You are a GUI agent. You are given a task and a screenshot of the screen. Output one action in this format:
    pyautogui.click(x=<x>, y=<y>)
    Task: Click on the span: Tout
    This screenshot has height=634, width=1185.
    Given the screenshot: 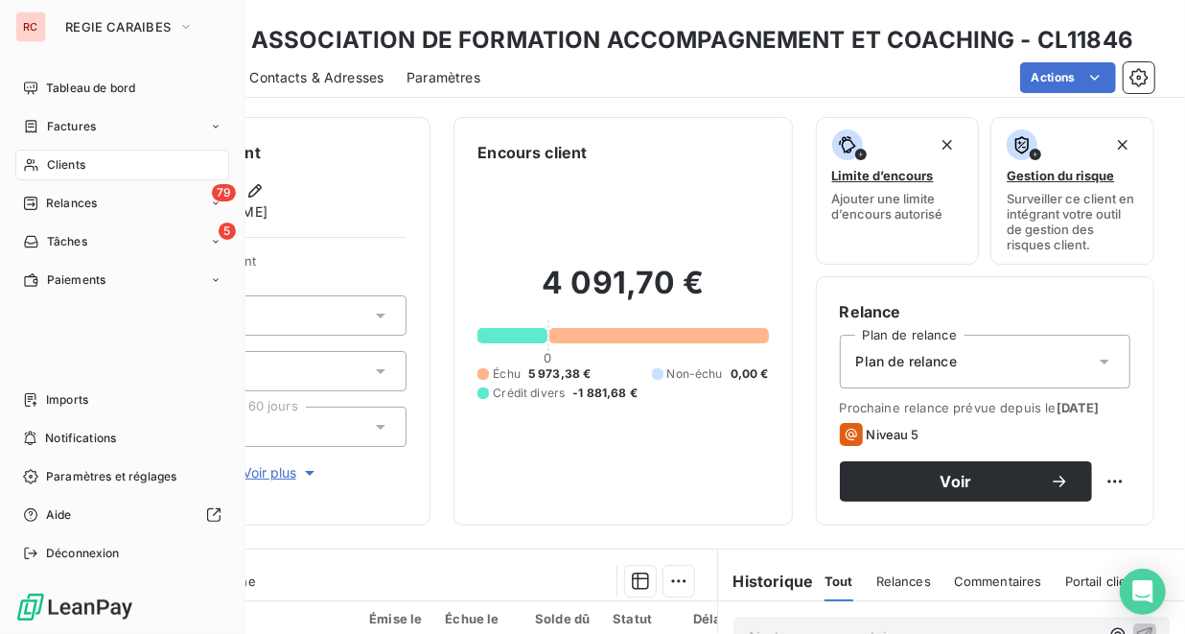 What is the action you would take?
    pyautogui.click(x=839, y=581)
    